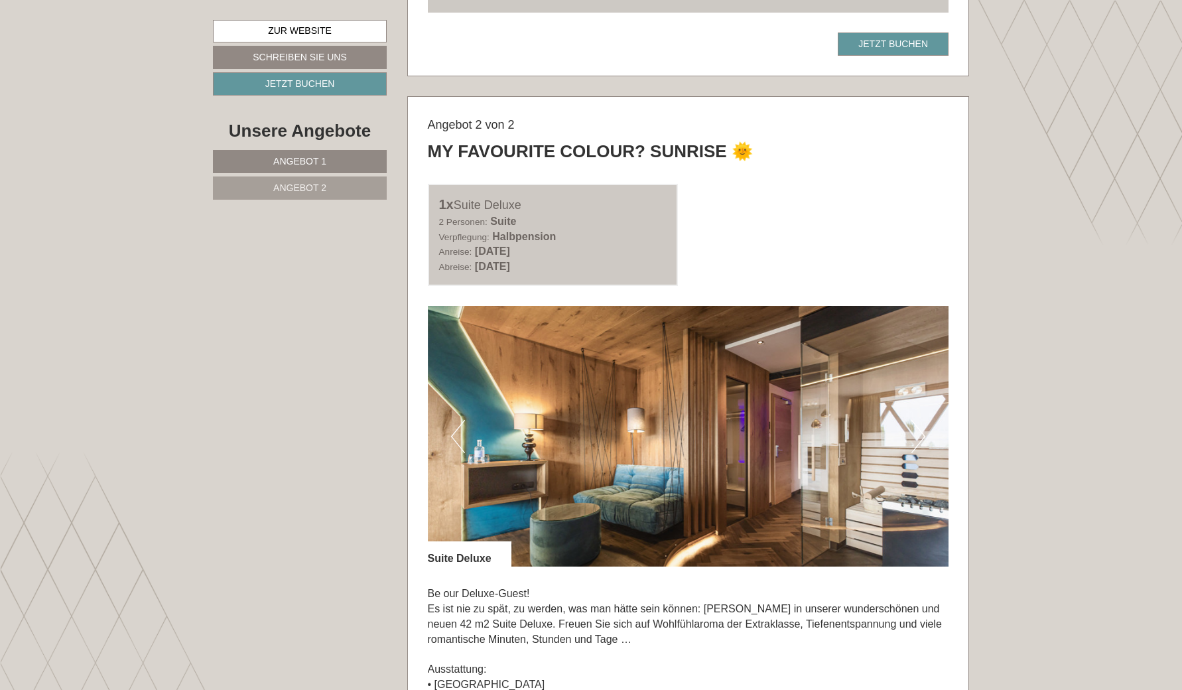  What do you see at coordinates (300, 131) in the screenshot?
I see `div: Unsere Angebote` at bounding box center [300, 131].